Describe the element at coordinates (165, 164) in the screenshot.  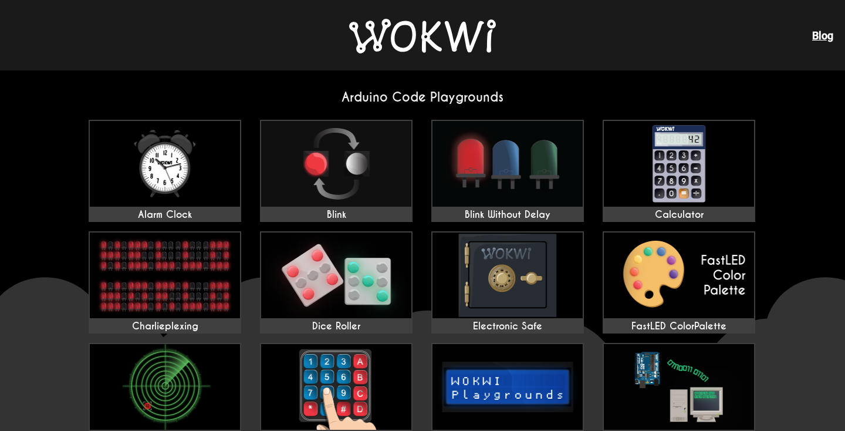
I see `img: Alarm Clock` at that location.